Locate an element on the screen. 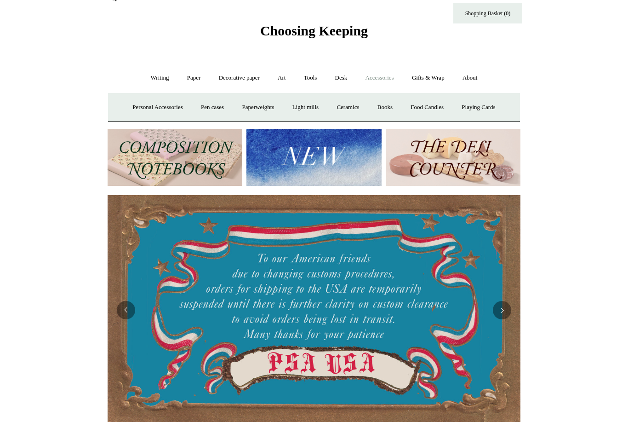  a: Playing Cards is located at coordinates (478, 107).